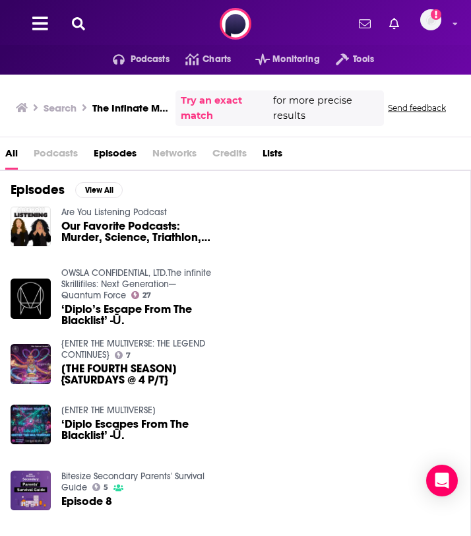  What do you see at coordinates (174, 156) in the screenshot?
I see `span: Networks` at bounding box center [174, 156].